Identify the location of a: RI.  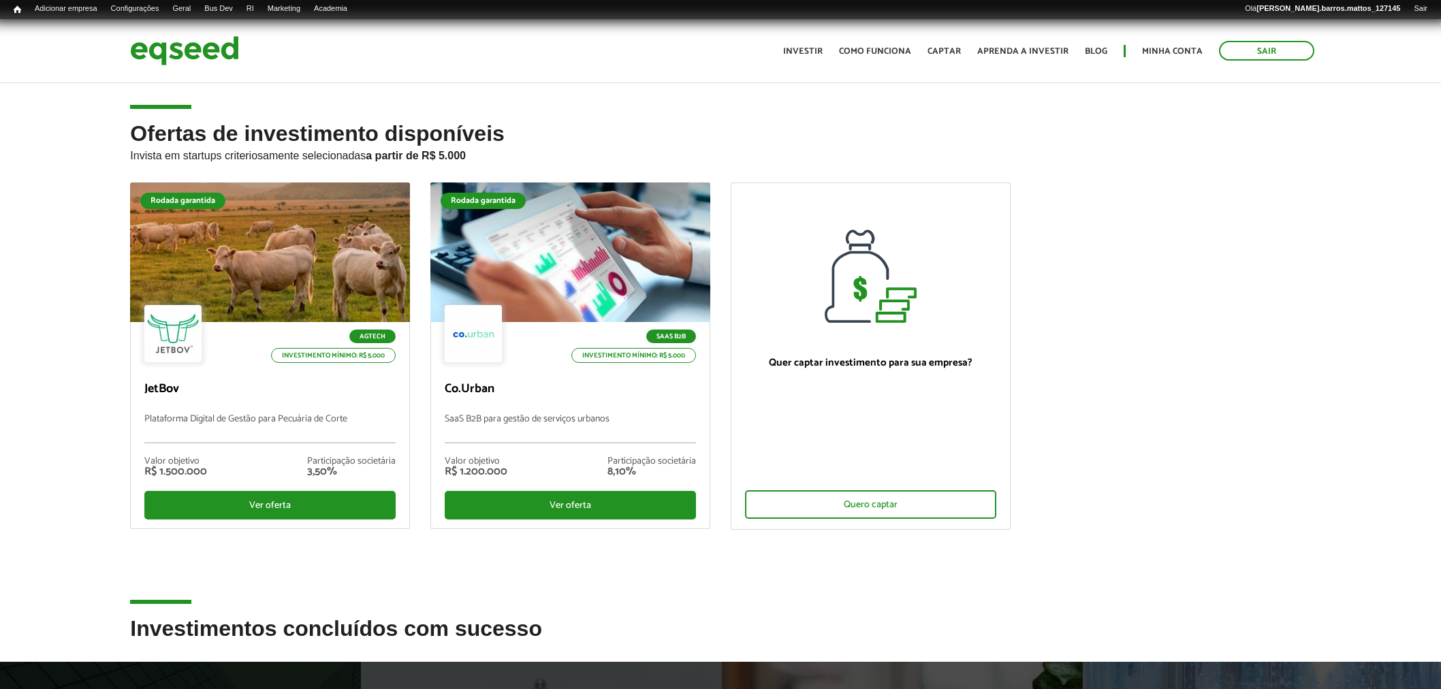
(250, 9).